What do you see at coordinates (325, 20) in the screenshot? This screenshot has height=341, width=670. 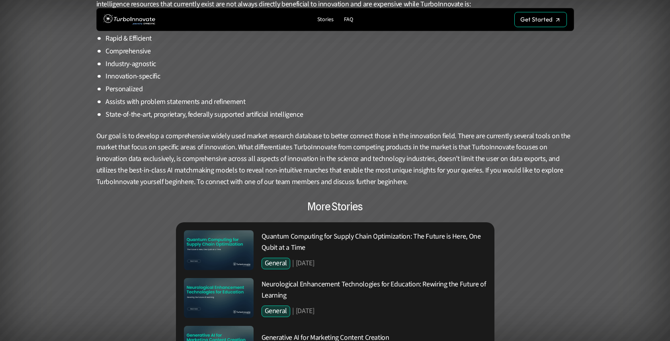 I see `a: Stories` at bounding box center [325, 20].